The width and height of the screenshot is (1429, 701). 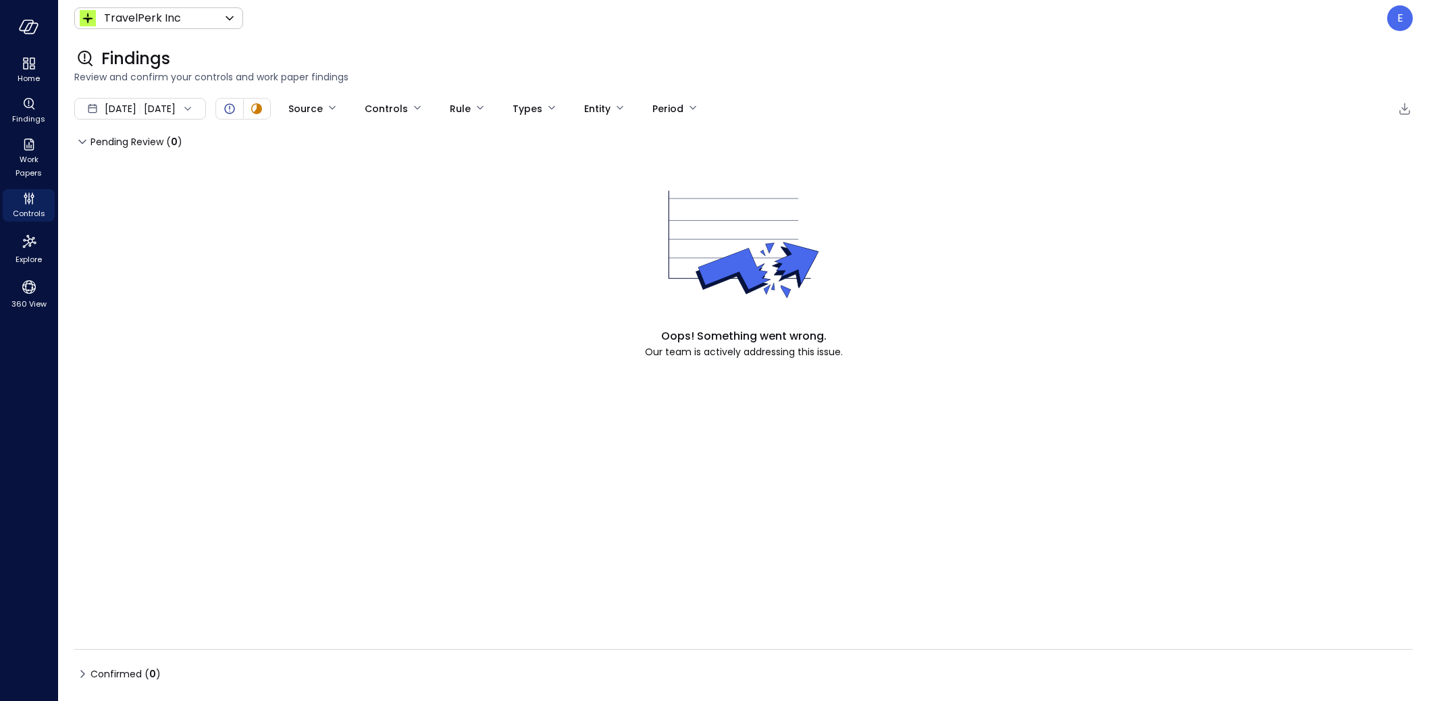 What do you see at coordinates (744, 336) in the screenshot?
I see `span: Oops! Something went wrong.` at bounding box center [744, 336].